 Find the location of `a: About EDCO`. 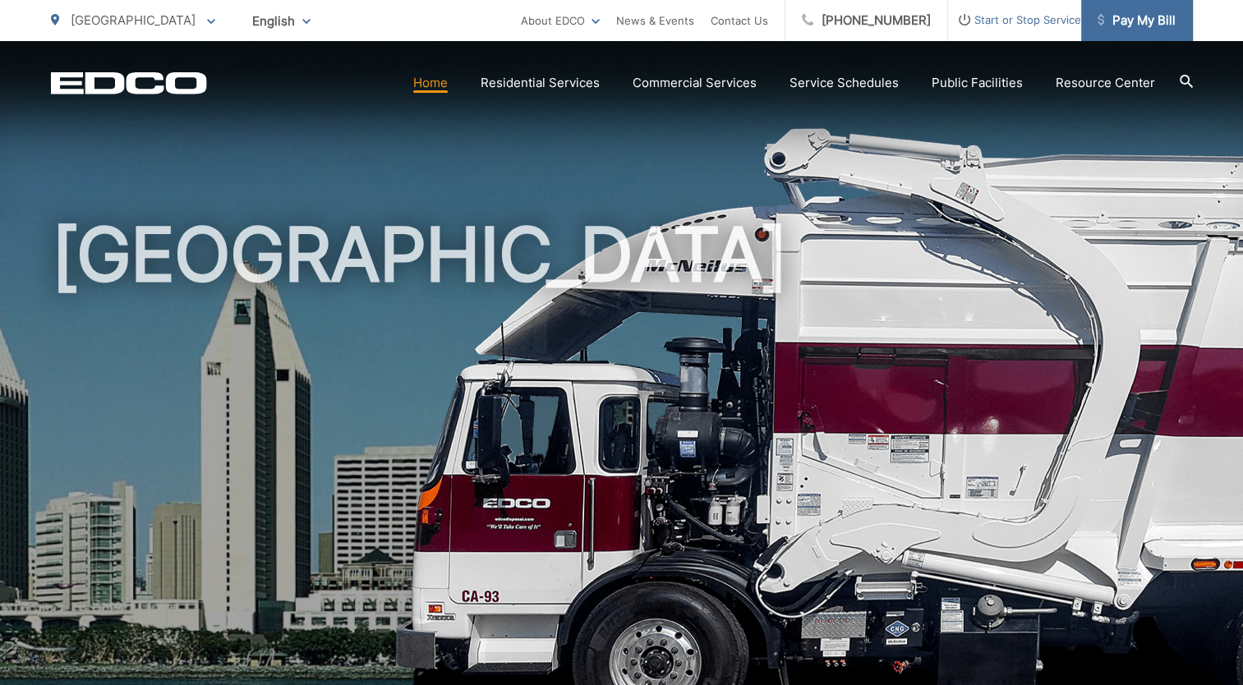

a: About EDCO is located at coordinates (560, 21).